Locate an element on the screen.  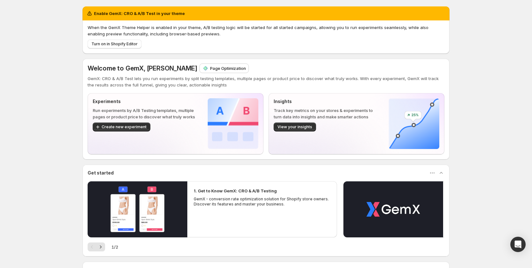
h2: 1. Get to Know GemX: CRO & A/B Testing is located at coordinates (235, 191).